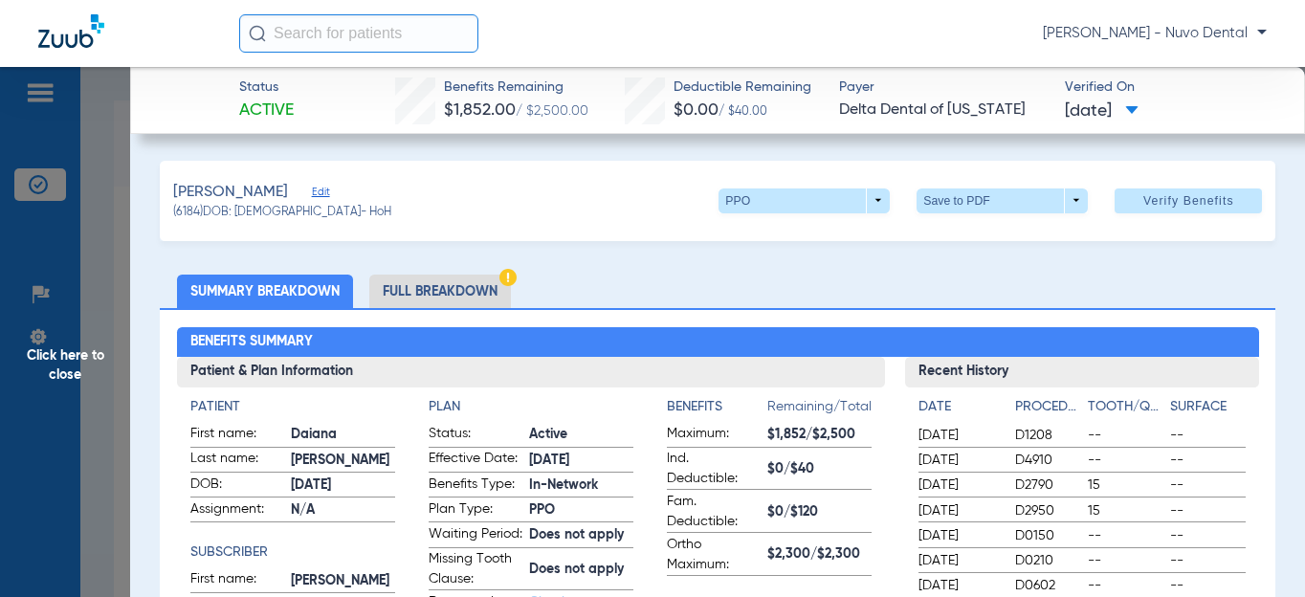  I want to click on span: Deductible Remaining, so click(742, 87).